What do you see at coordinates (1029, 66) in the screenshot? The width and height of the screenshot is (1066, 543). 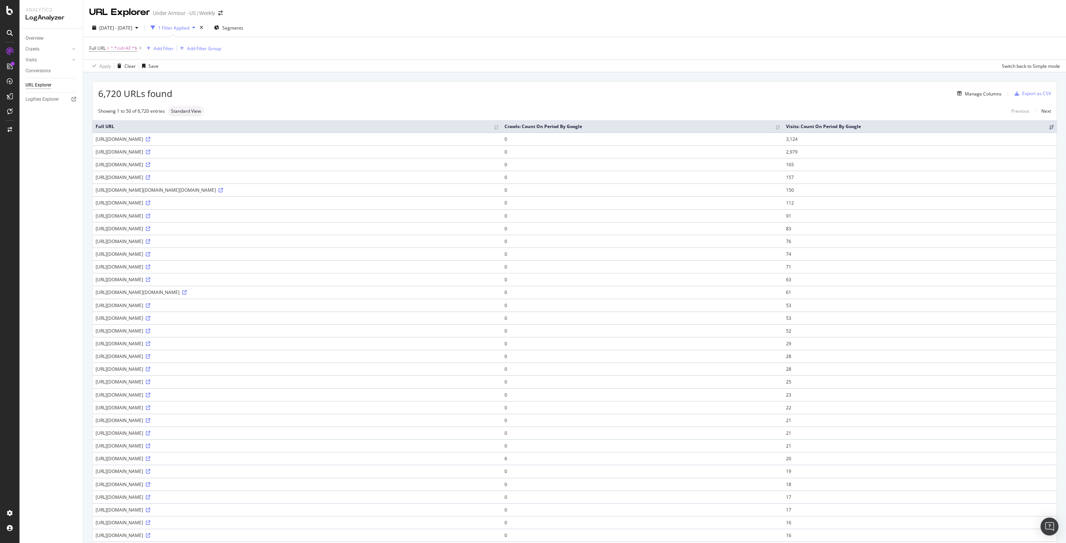 I see `button: Switch back to Simple mode` at bounding box center [1029, 66].